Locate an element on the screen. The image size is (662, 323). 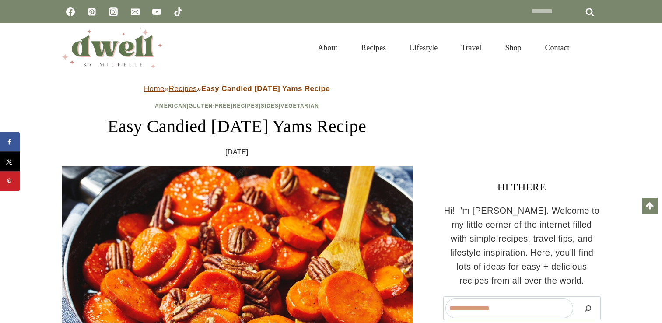
a: Gluten-Free is located at coordinates (209, 106).